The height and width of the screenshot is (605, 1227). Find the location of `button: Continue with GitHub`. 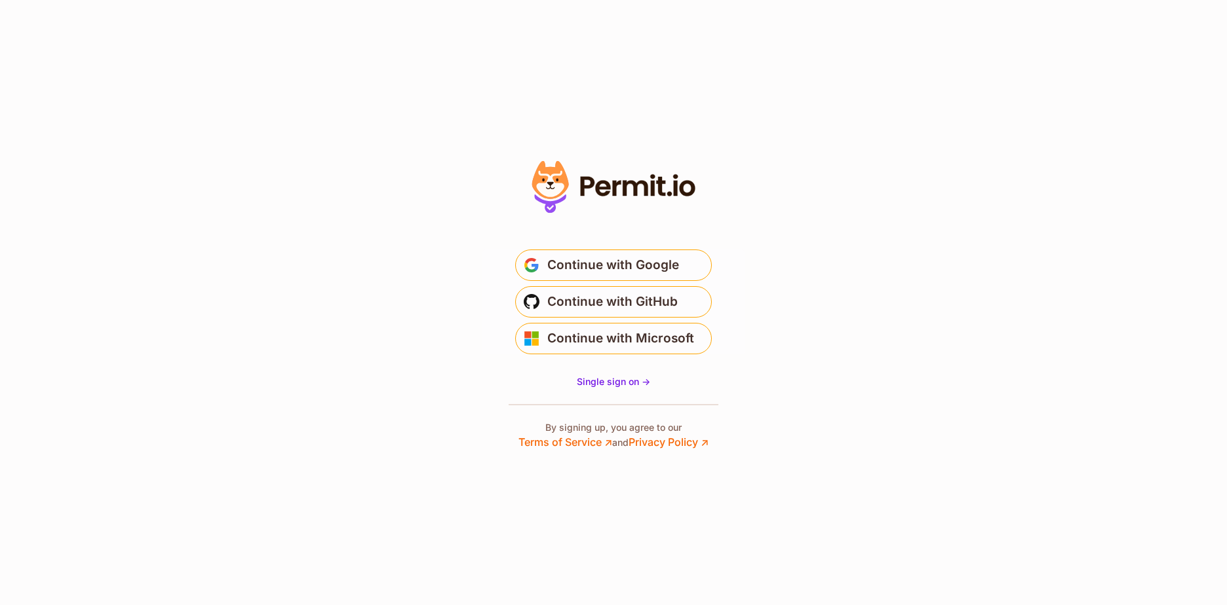

button: Continue with GitHub is located at coordinates (613, 302).